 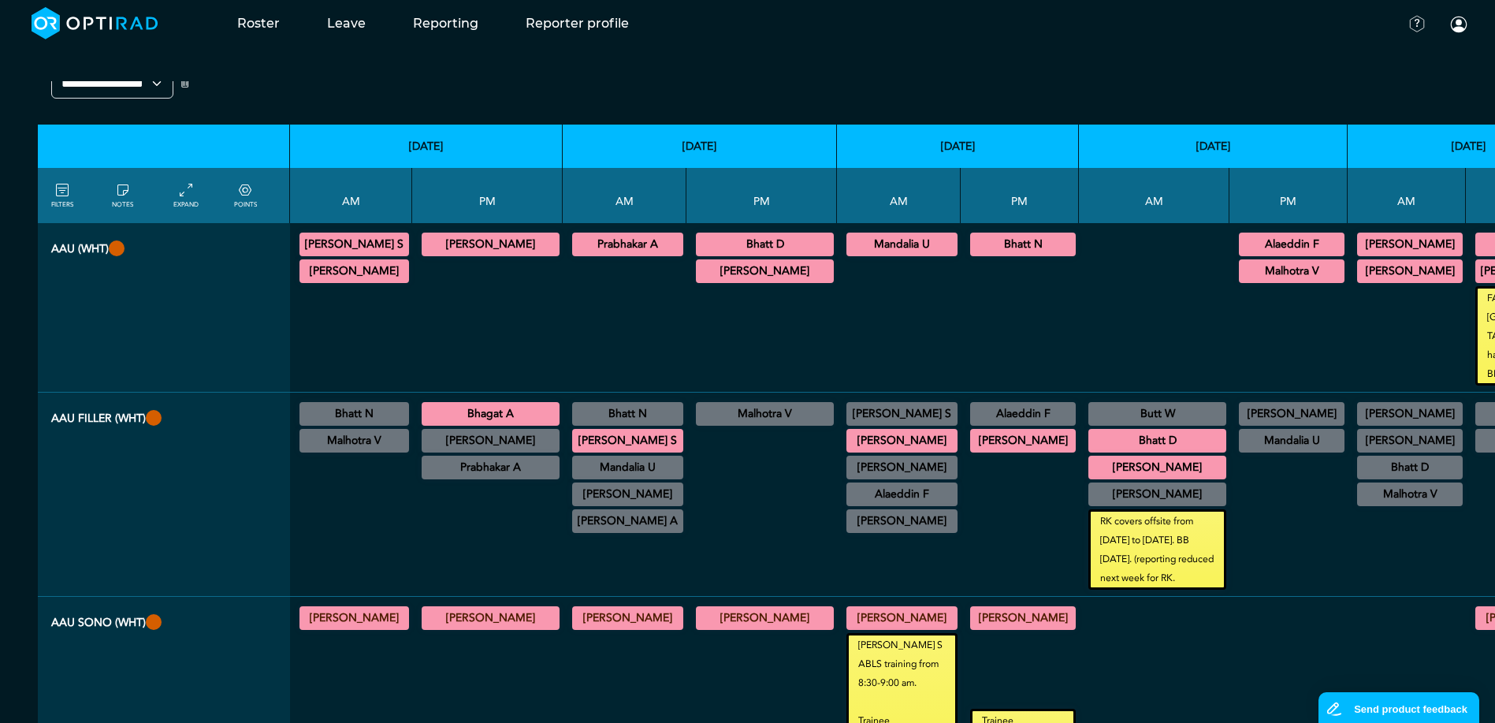 What do you see at coordinates (245, 196) in the screenshot?
I see `a: collapse/expand expected points` at bounding box center [245, 196].